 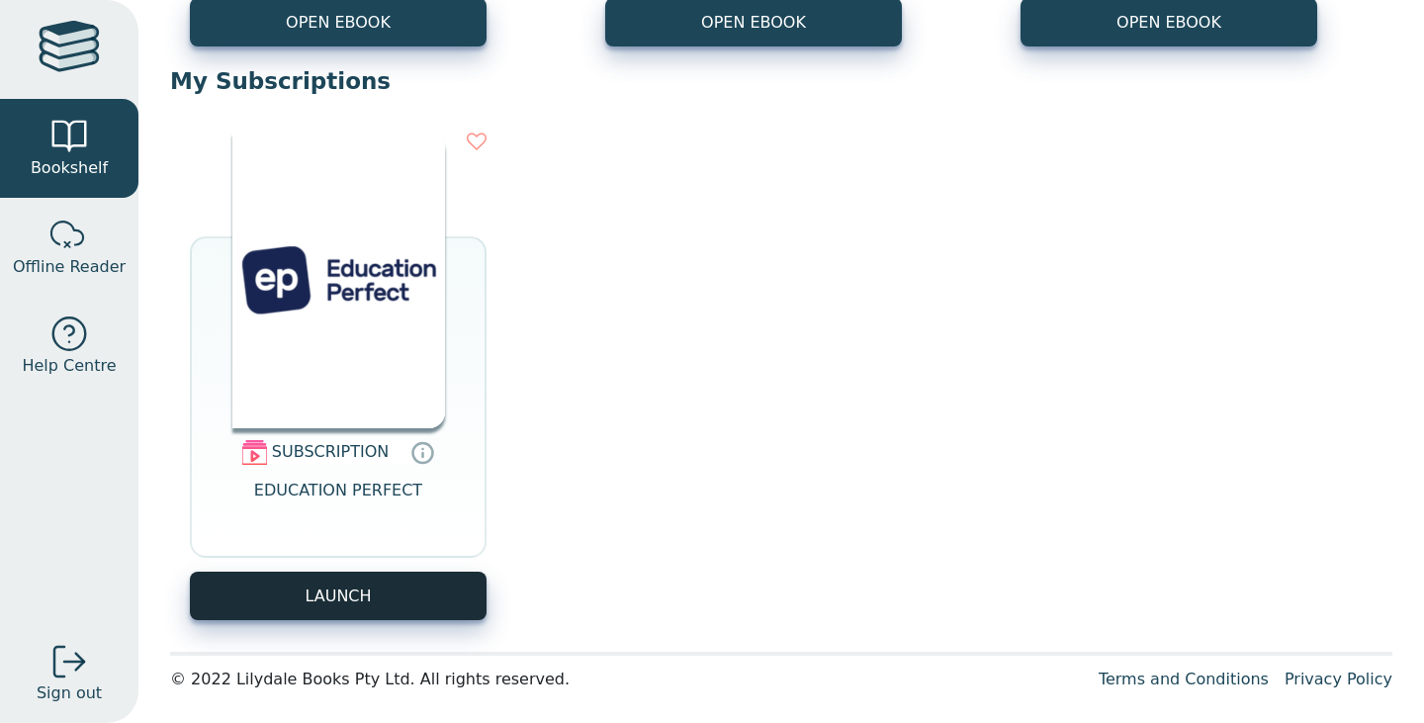 I want to click on img: 72d1a00a-2440-4d08-b23c-fe2119b8f9a7.png, so click(x=338, y=280).